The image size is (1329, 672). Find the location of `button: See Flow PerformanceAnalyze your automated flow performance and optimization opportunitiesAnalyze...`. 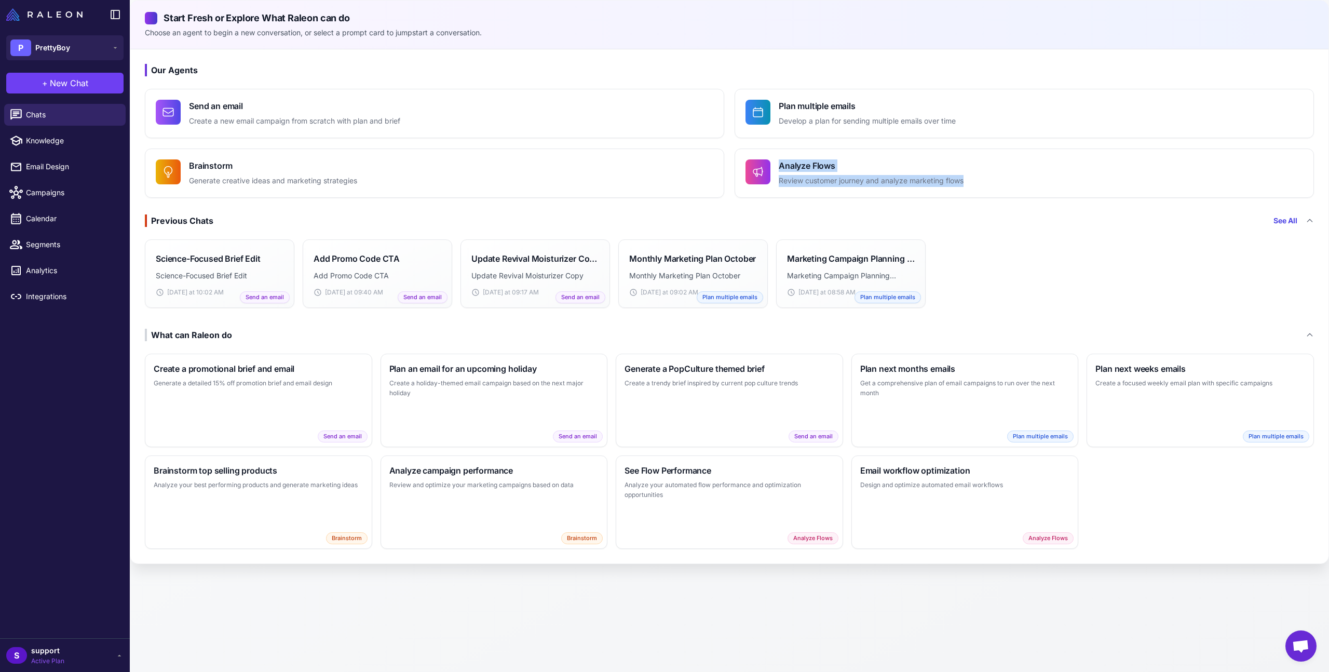

button: See Flow PerformanceAnalyze your automated flow performance and optimization opportunitiesAnalyze... is located at coordinates (729, 502).